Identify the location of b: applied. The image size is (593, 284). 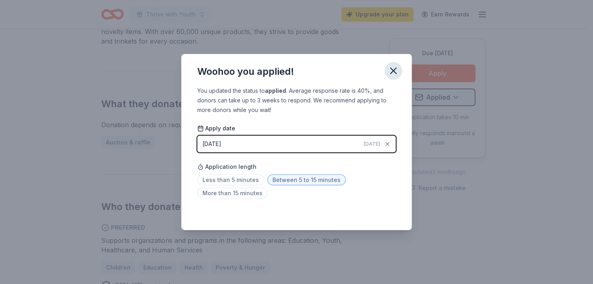
(275, 90).